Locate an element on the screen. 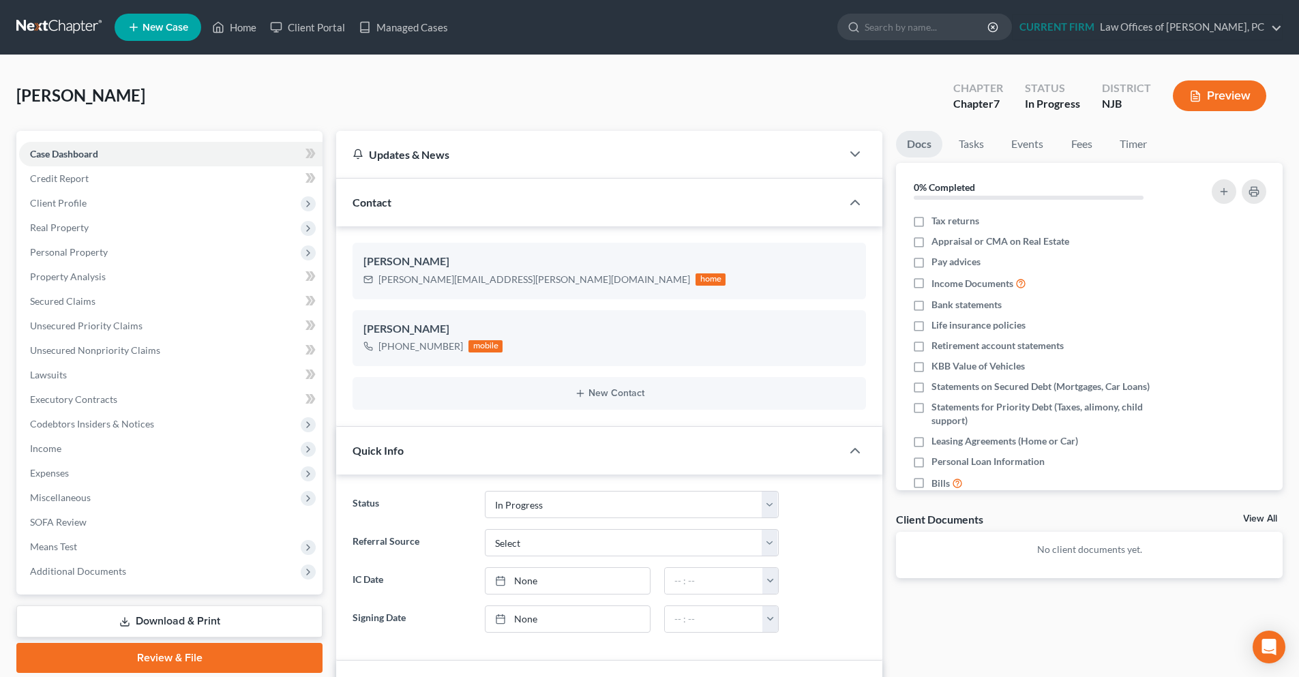 The height and width of the screenshot is (677, 1299). button: New Contact is located at coordinates (609, 393).